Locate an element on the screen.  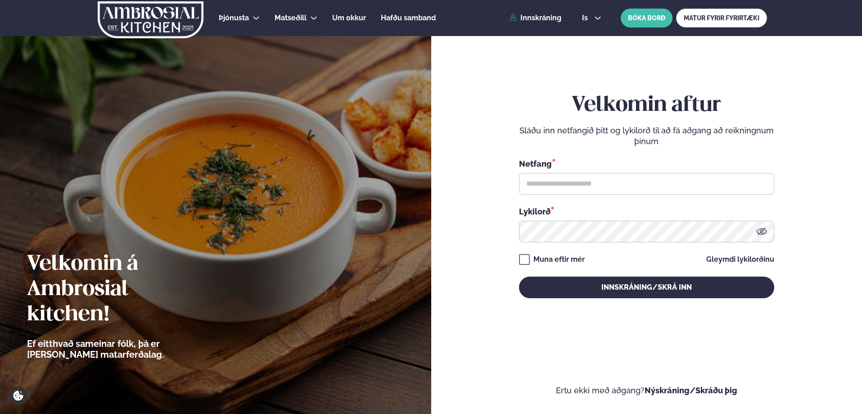
h2: Velkomin aftur is located at coordinates (647, 105).